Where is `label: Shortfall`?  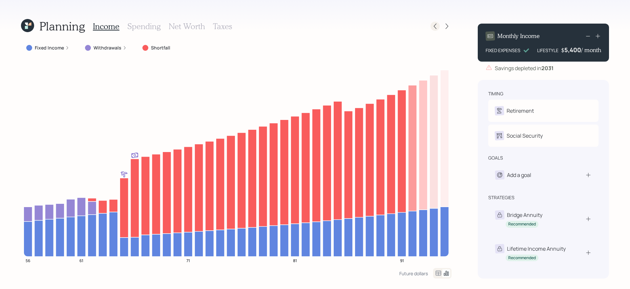 label: Shortfall is located at coordinates (160, 48).